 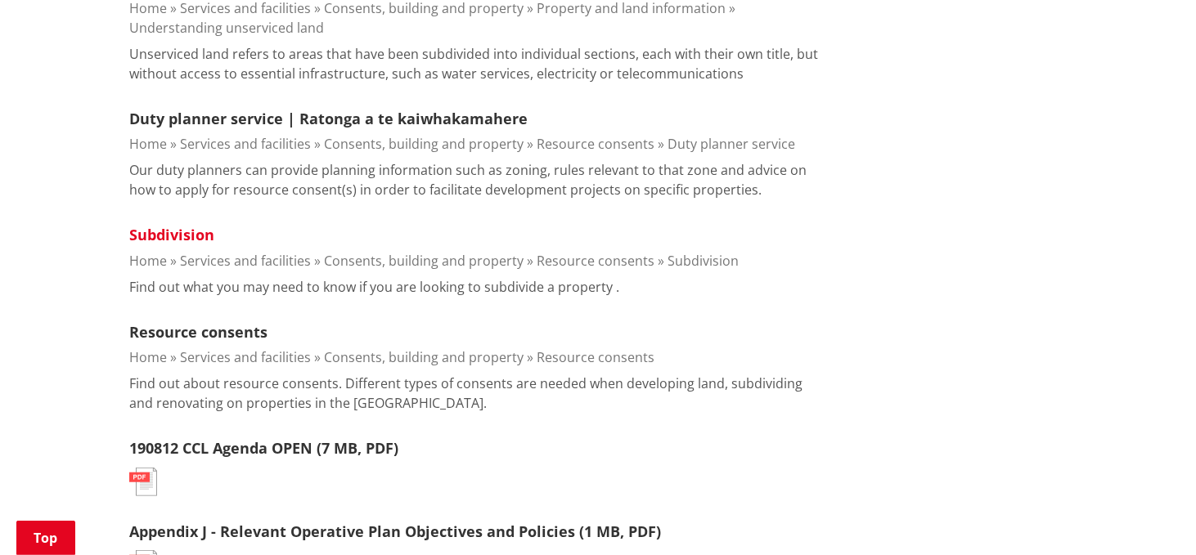 I want to click on a: Duty planner service | Ratonga a te kaiwhakamahere, so click(x=328, y=119).